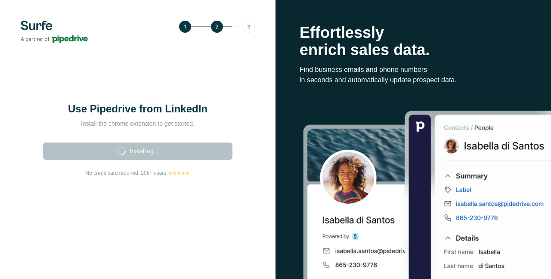  Describe the element at coordinates (126, 173) in the screenshot. I see `span: No credit card required. 20k+ users` at that location.